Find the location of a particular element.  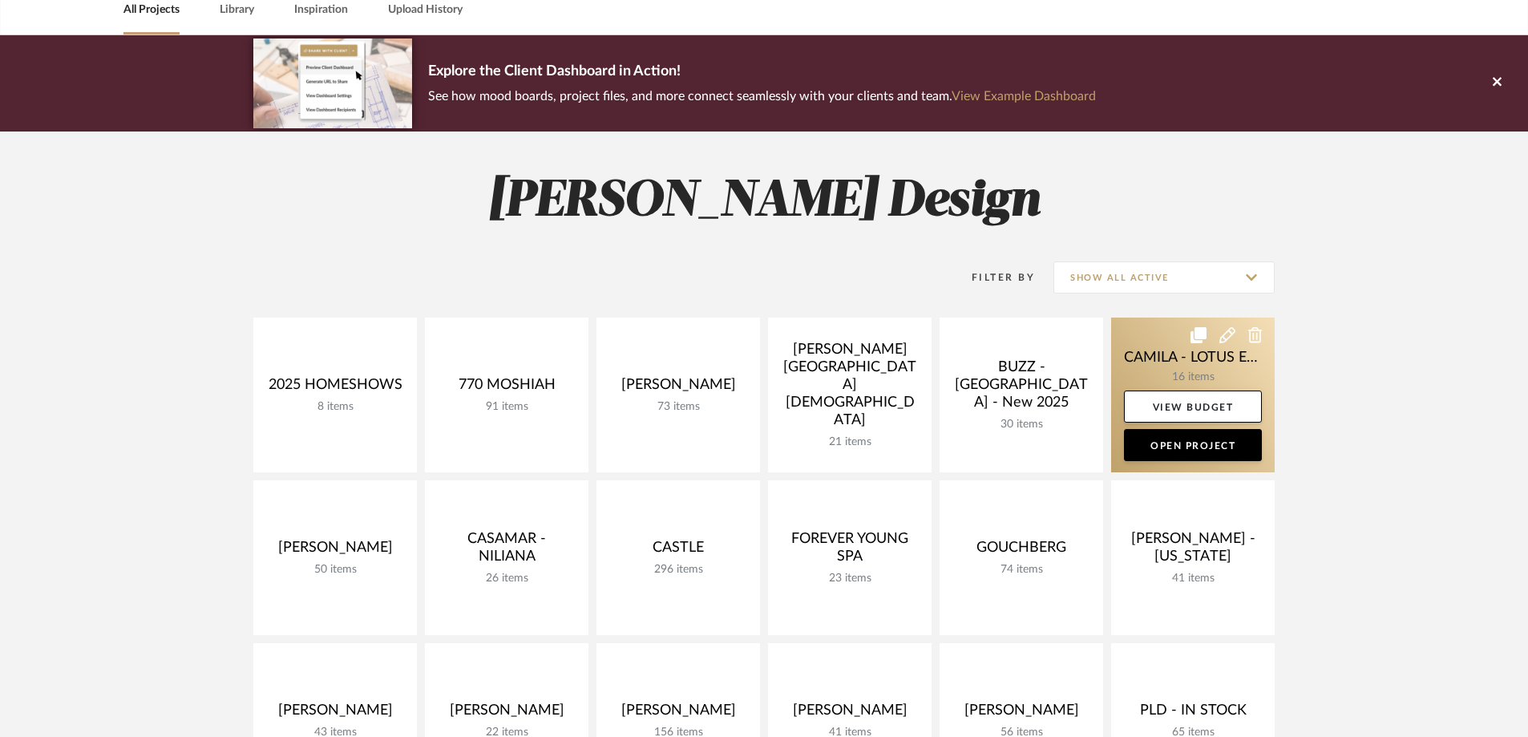

div: PLD - IN STOCK is located at coordinates (1193, 714).